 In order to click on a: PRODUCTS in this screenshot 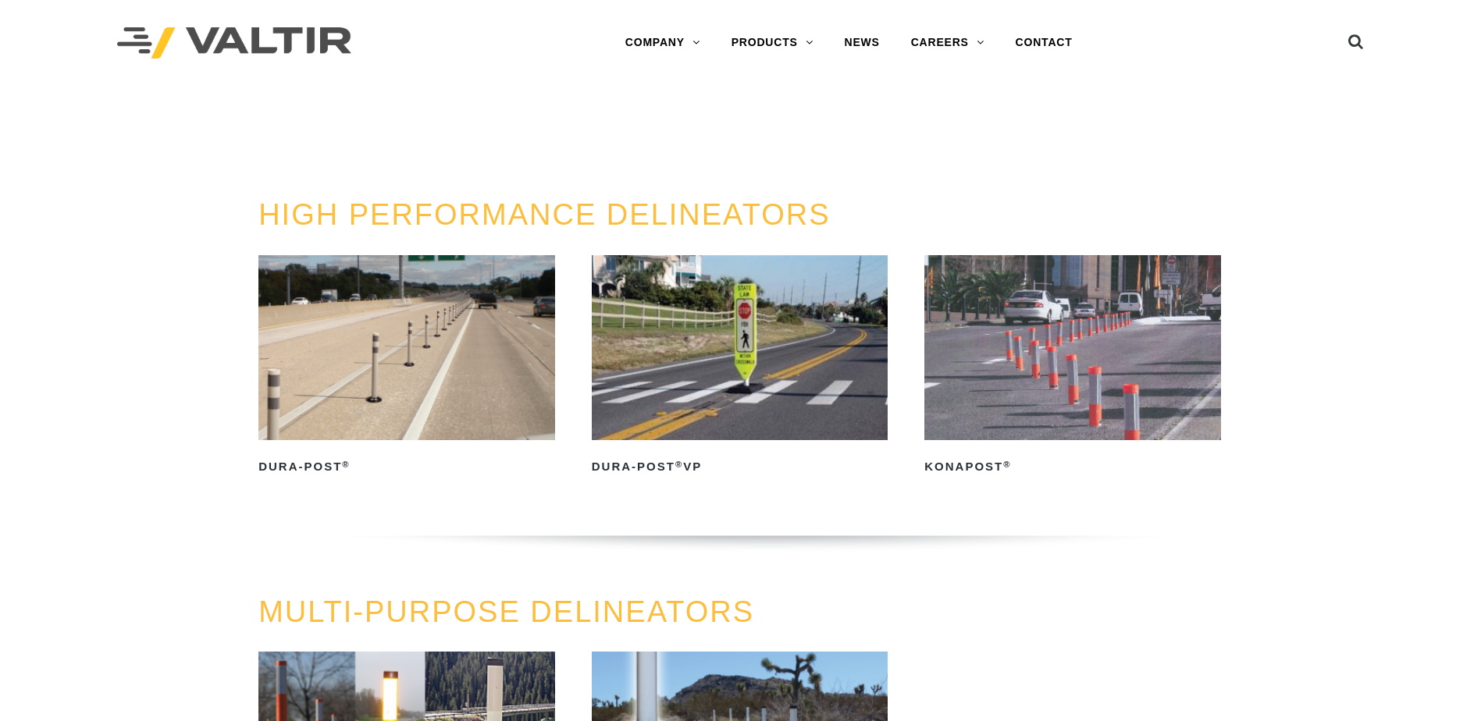, I will do `click(772, 43)`.